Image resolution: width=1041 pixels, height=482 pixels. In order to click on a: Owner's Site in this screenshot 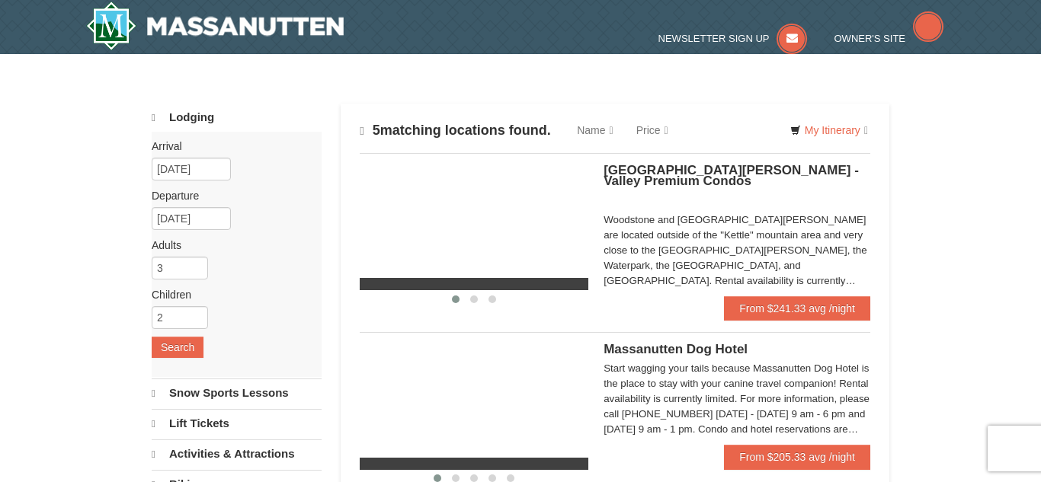, I will do `click(889, 38)`.